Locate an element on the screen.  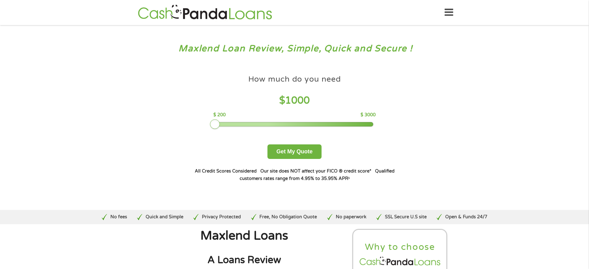
strong: Qualified customers rates range from 4.95% to 35.95% APR¹ is located at coordinates (317, 175).